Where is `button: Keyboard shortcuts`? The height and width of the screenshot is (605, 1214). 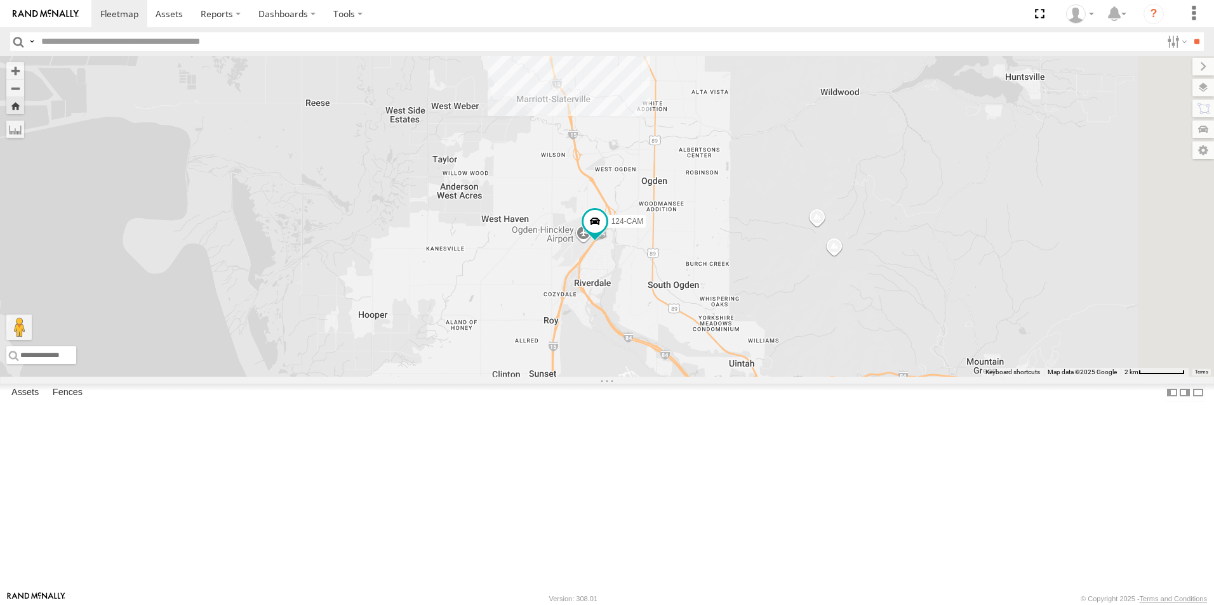
button: Keyboard shortcuts is located at coordinates (1012, 373).